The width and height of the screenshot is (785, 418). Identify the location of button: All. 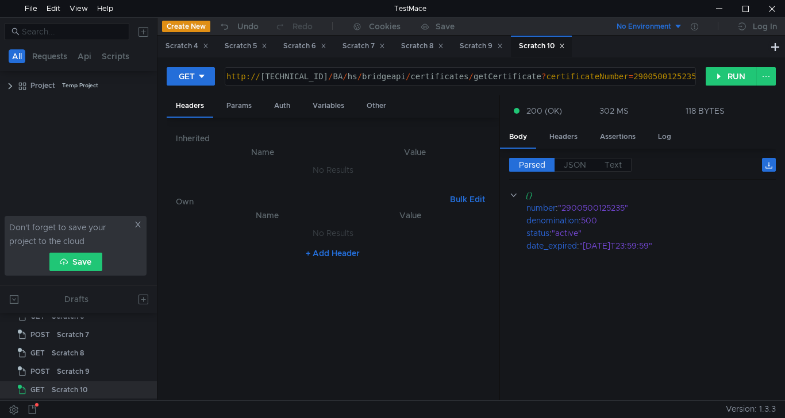
(17, 56).